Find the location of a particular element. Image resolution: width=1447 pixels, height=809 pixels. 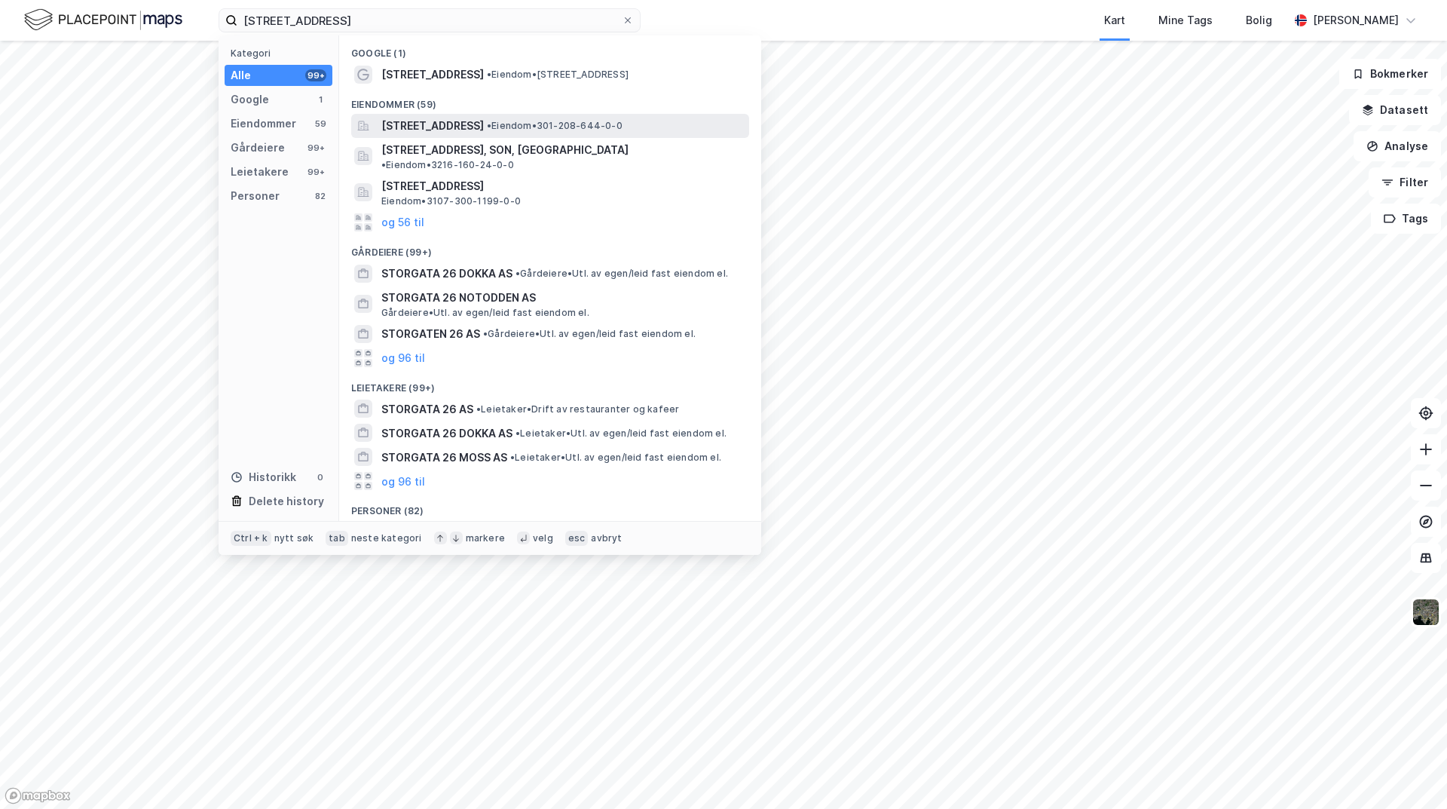

div: Gårdeiere (99+) is located at coordinates (550, 248).